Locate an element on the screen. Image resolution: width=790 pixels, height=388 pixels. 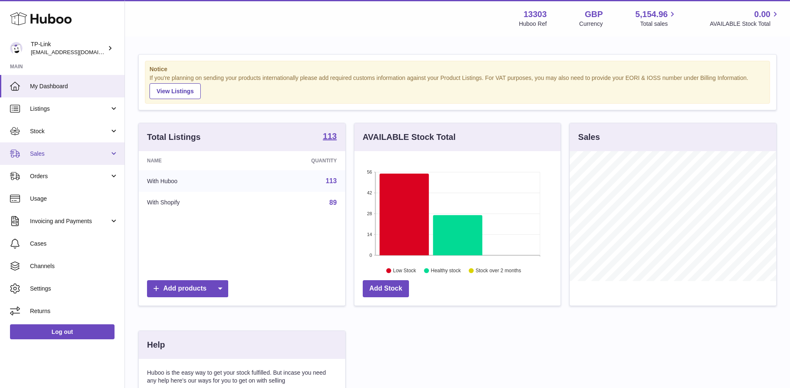
text: Low Stock is located at coordinates (405, 271).